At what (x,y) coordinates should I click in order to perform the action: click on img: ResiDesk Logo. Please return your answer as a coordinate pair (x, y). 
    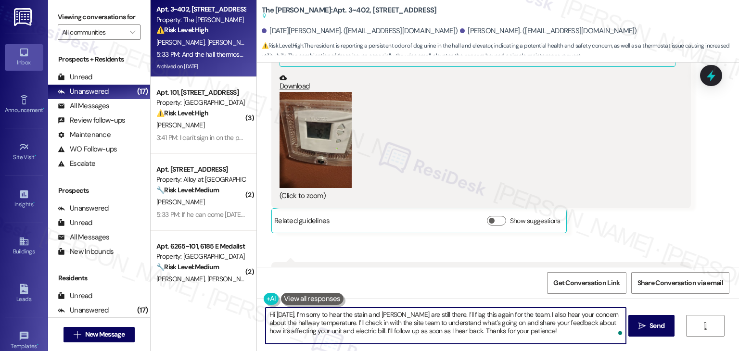
    Looking at the image, I should click on (24, 17).